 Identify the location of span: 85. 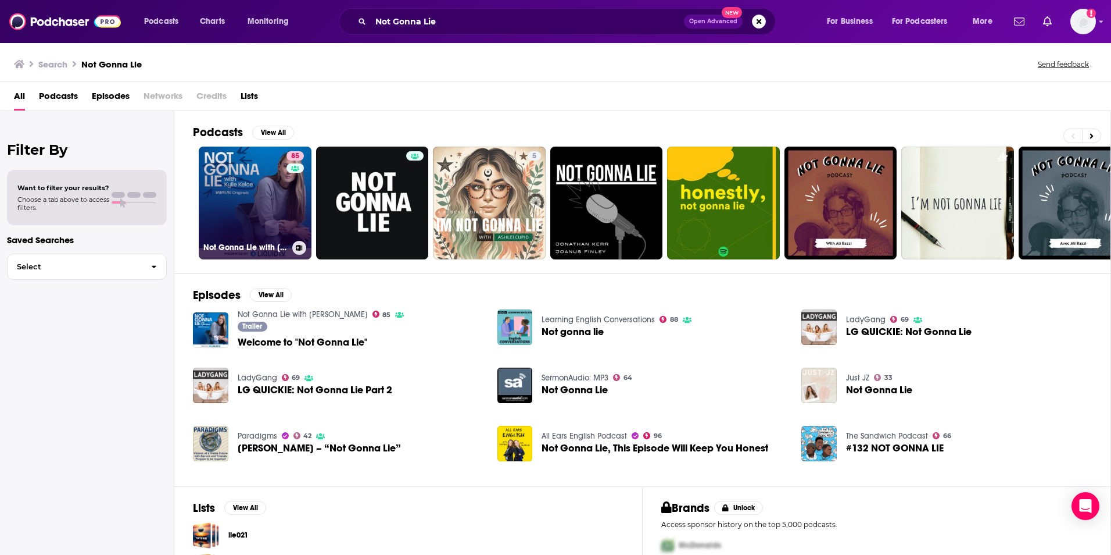
(295, 156).